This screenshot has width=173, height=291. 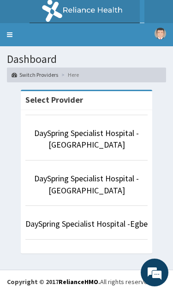 What do you see at coordinates (54, 99) in the screenshot?
I see `strong: Select Provider` at bounding box center [54, 99].